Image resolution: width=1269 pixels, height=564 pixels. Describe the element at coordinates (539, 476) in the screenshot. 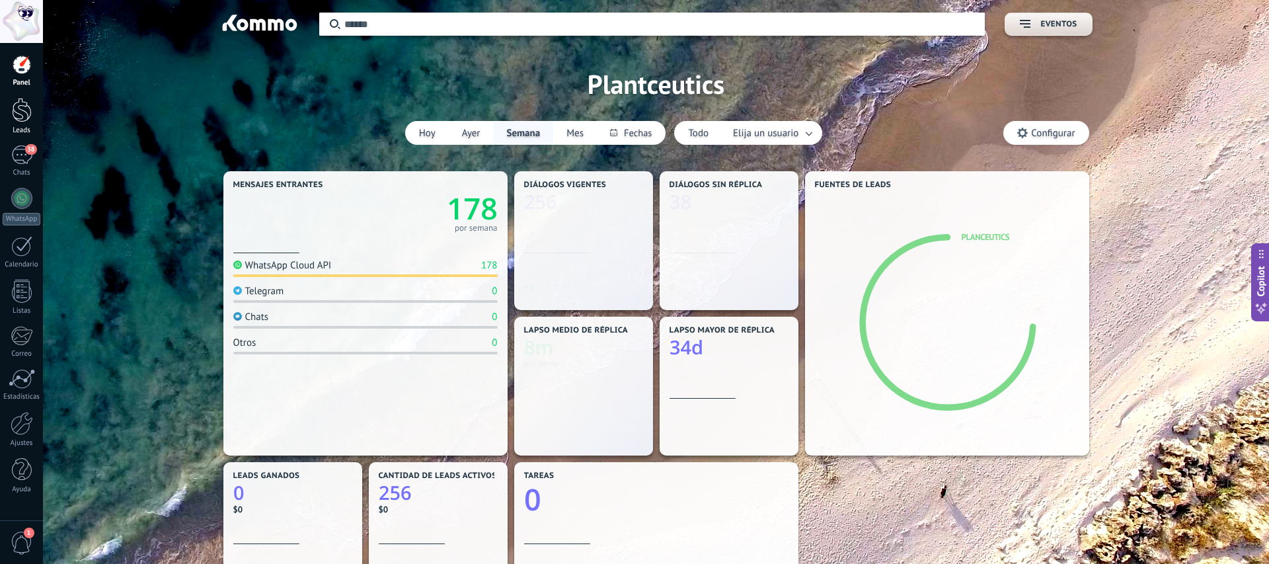

I see `span: Tareas` at that location.